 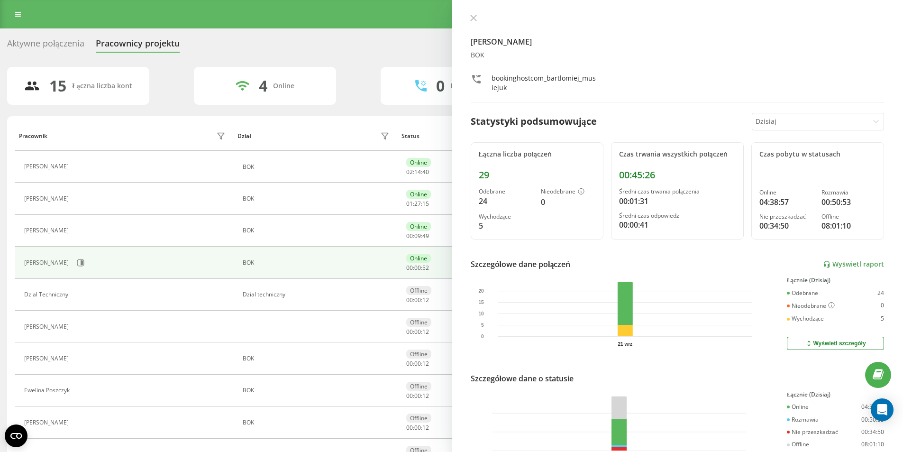 What do you see at coordinates (45, 45) in the screenshot?
I see `div: Aktywne połączenia` at bounding box center [45, 45].